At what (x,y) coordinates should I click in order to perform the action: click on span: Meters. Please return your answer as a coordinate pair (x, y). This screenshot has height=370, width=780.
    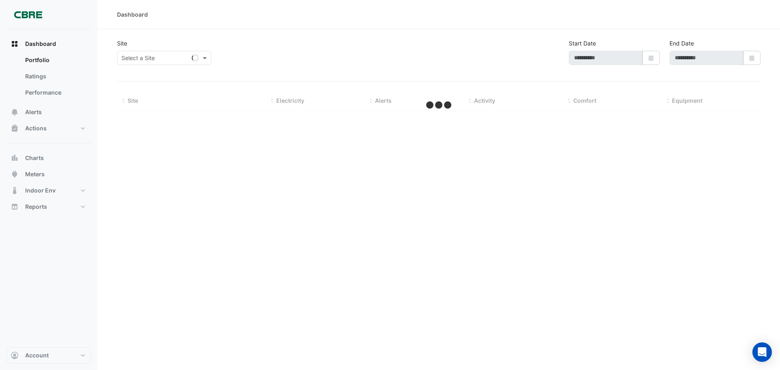
    Looking at the image, I should click on (35, 174).